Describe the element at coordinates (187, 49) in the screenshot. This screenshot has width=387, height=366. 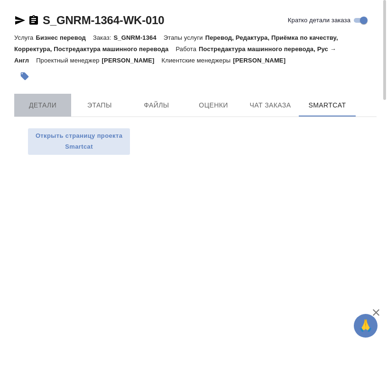
I see `p: Работа` at that location.